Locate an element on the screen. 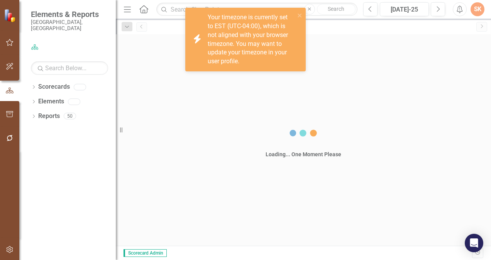  div: Your timezone is currently set to EST (UTC-04:00), which is not aligned with your browser timezon... is located at coordinates (251, 39).